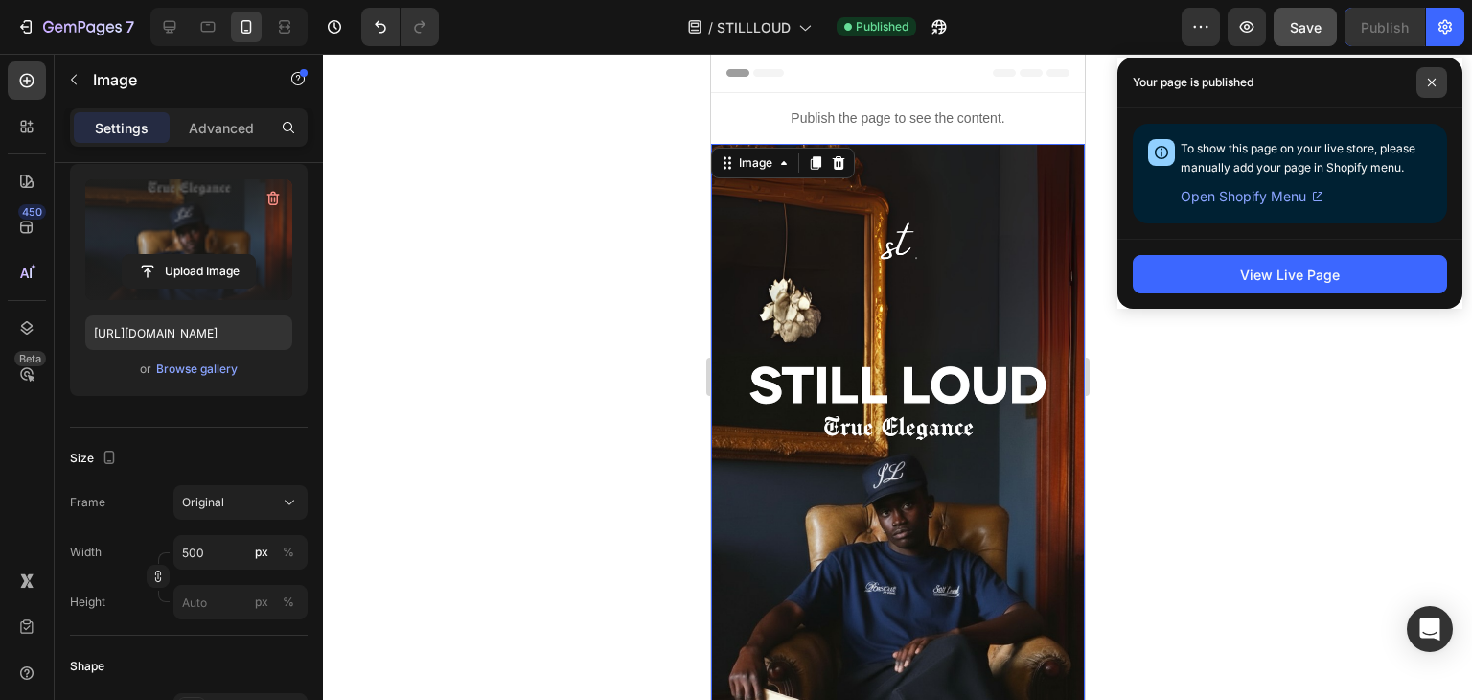  Describe the element at coordinates (1290, 274) in the screenshot. I see `button: View Live Page` at that location.